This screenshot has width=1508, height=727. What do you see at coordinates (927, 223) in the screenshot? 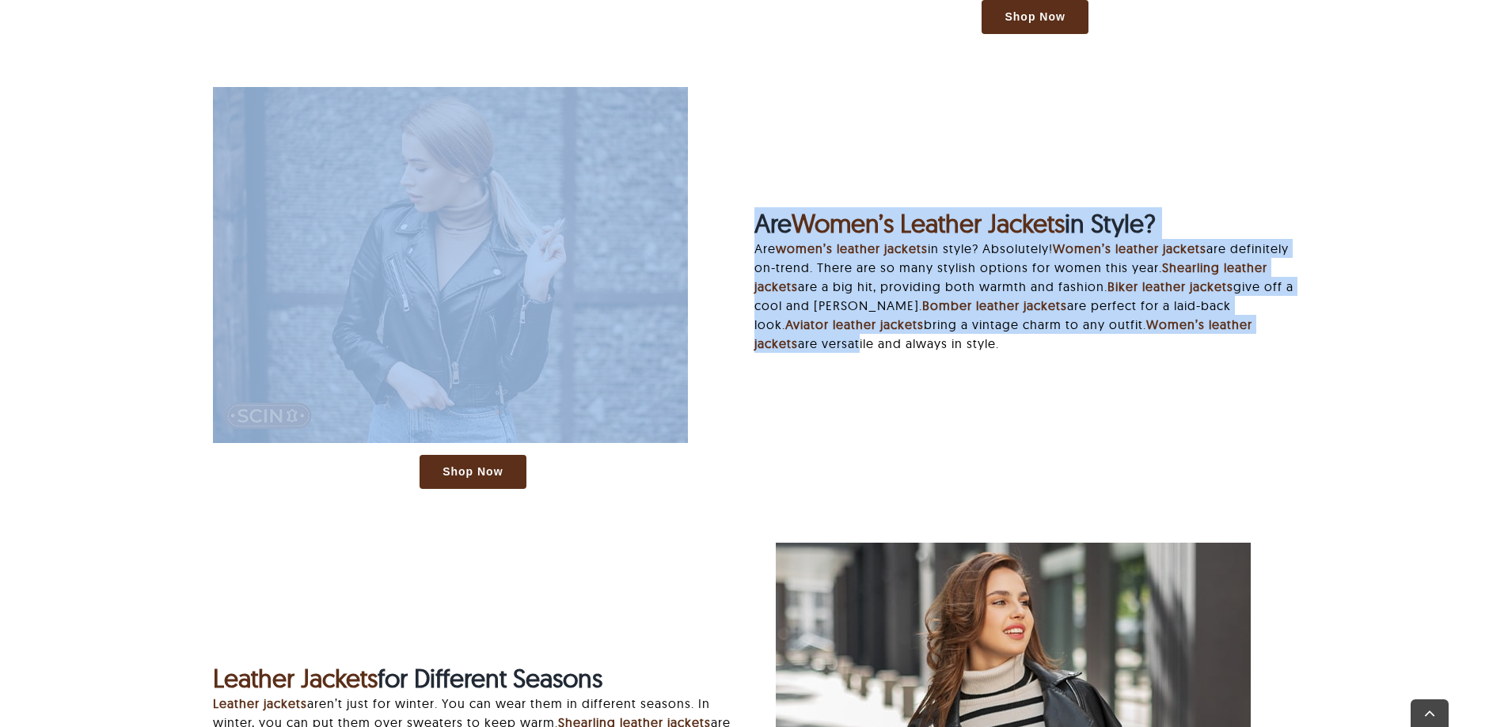
I see `a: Women’s Leather Jackets` at bounding box center [927, 223].